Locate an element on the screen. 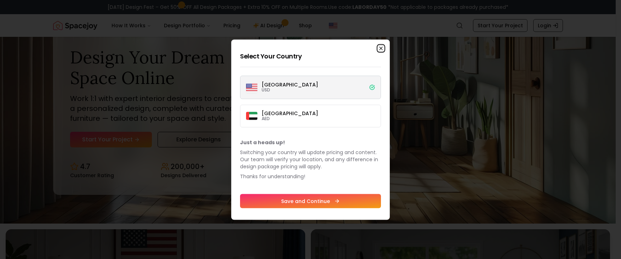 This screenshot has width=621, height=259. p: Switching your country will update pricing and content. Our team will verify your location, and a... is located at coordinates (311, 159).